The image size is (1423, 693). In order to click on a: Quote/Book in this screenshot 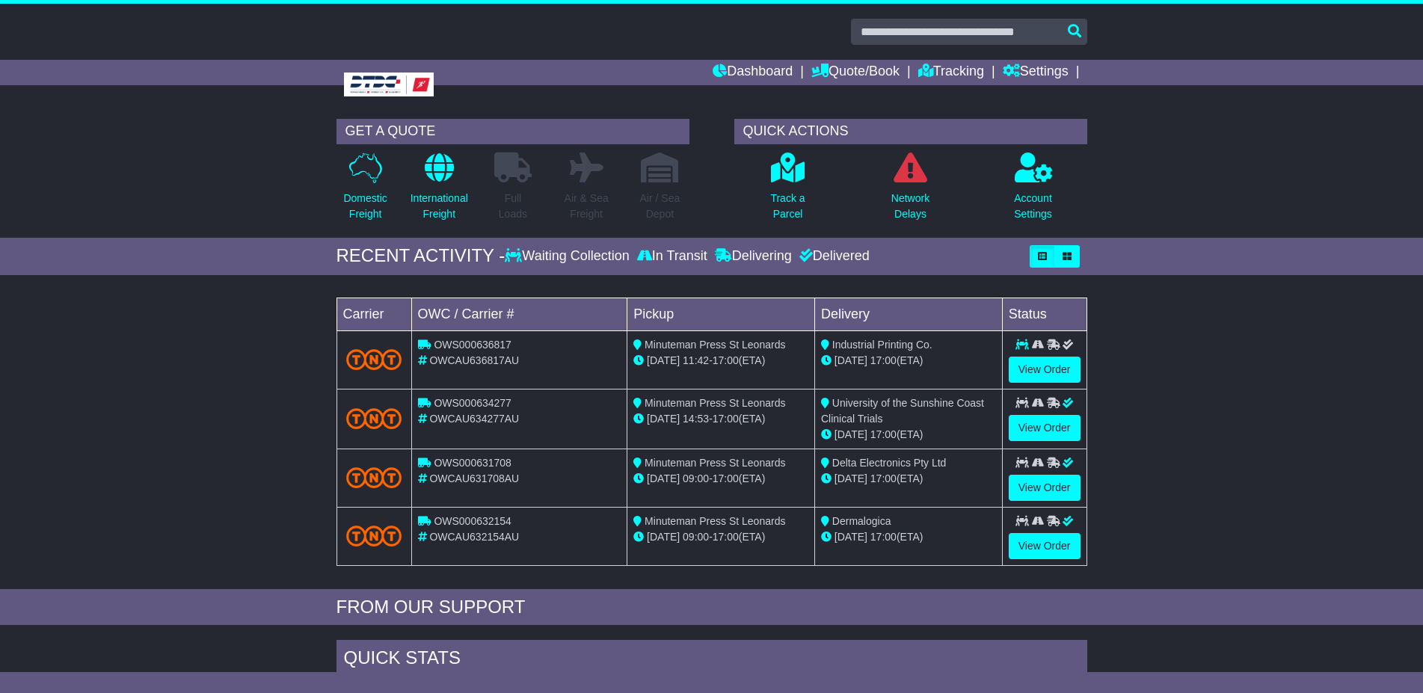, I will do `click(856, 73)`.